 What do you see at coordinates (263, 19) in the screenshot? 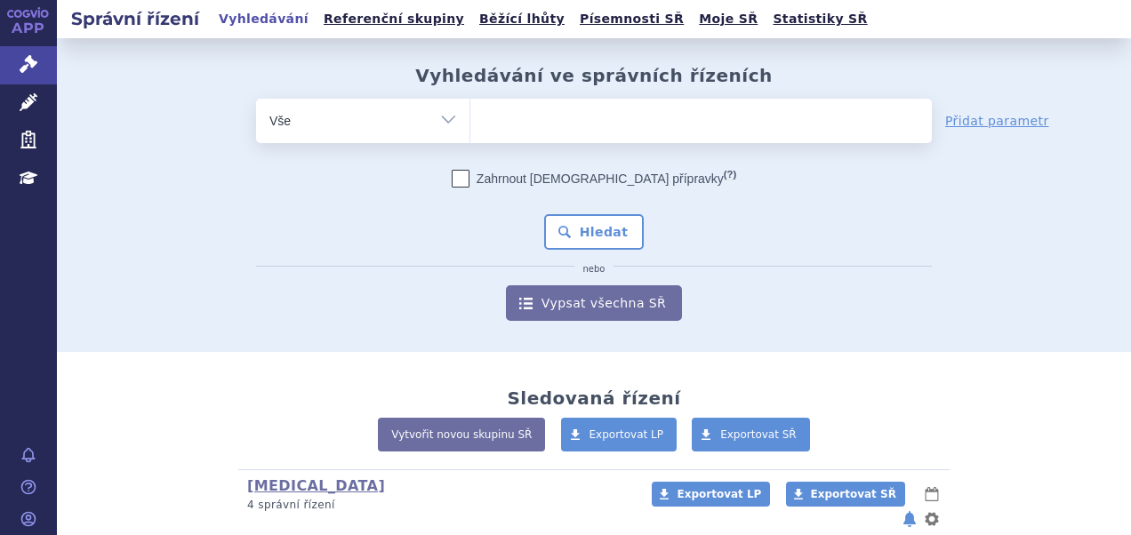
I see `a: Vyhledávání` at bounding box center [263, 19].